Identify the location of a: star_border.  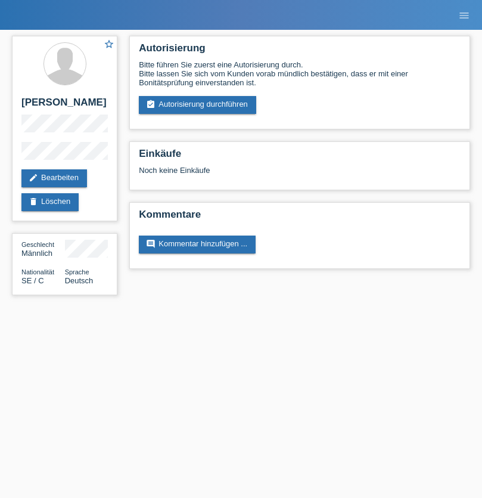
(109, 45).